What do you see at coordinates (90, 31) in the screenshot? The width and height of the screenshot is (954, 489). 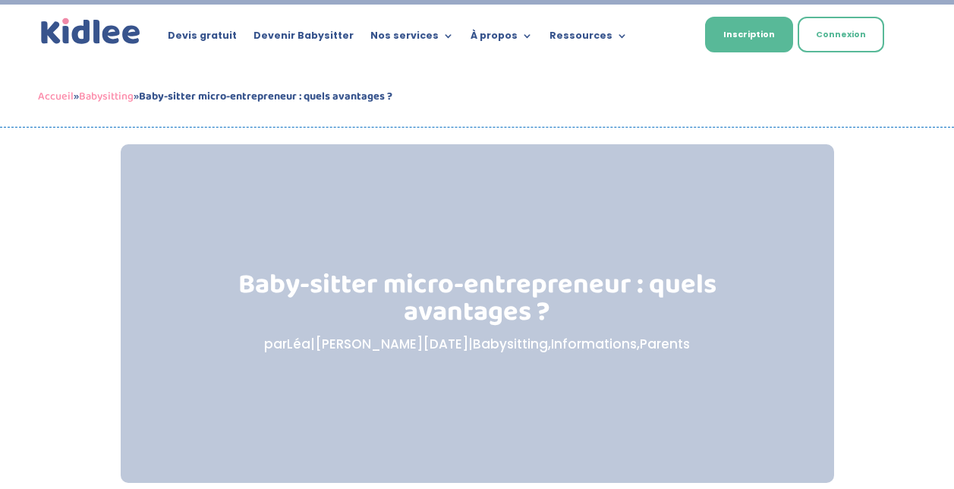 I see `img: logo_kidlee_bleu` at bounding box center [90, 31].